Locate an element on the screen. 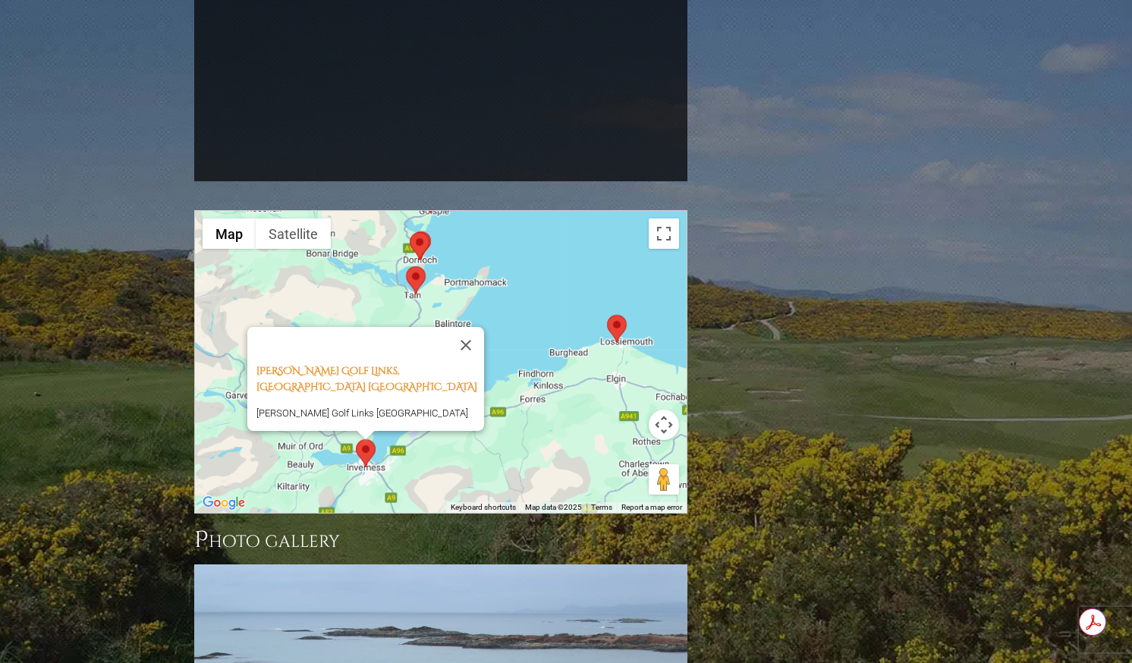  span: Map data ©2025 is located at coordinates (553, 507).